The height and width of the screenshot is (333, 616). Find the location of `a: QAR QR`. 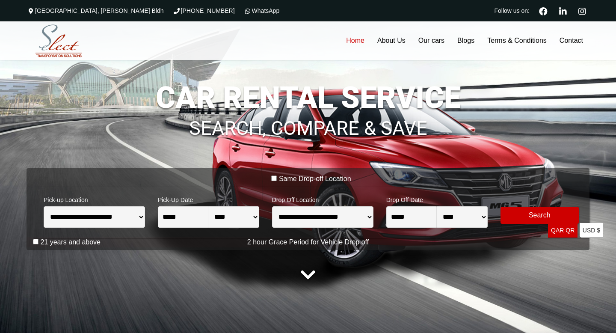

a: QAR QR is located at coordinates (563, 230).